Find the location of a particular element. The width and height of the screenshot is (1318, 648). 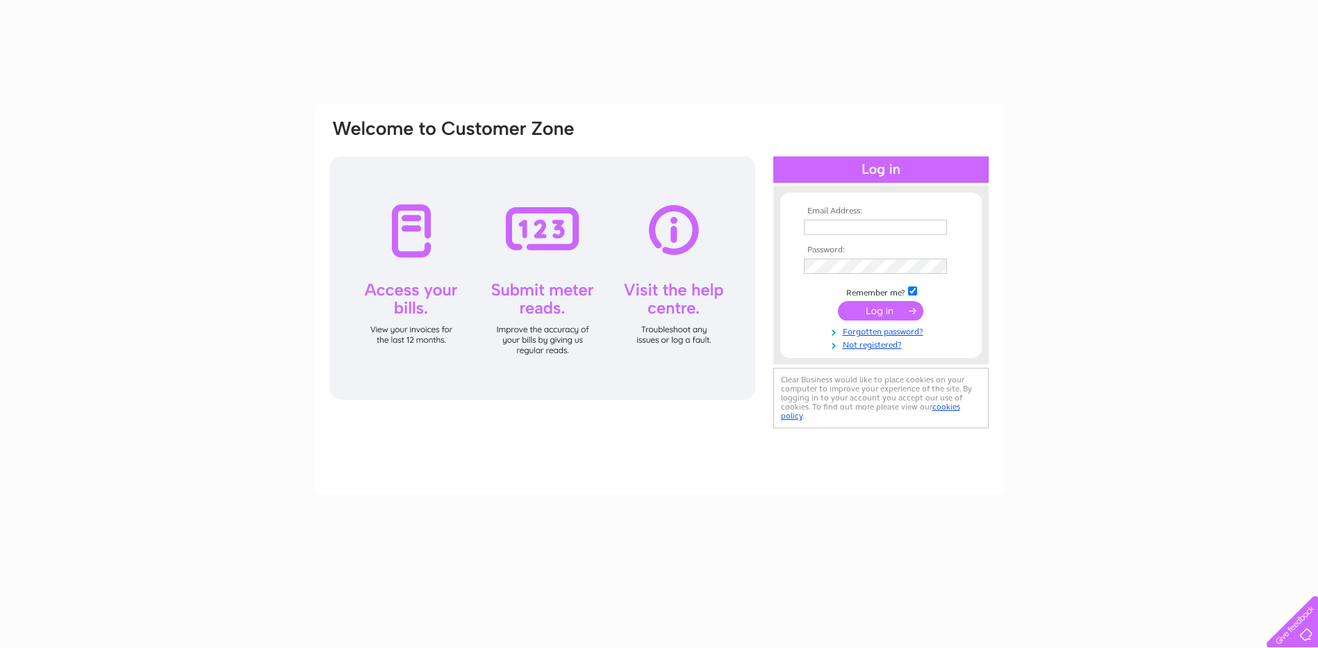

td: Remember me? is located at coordinates (881, 291).